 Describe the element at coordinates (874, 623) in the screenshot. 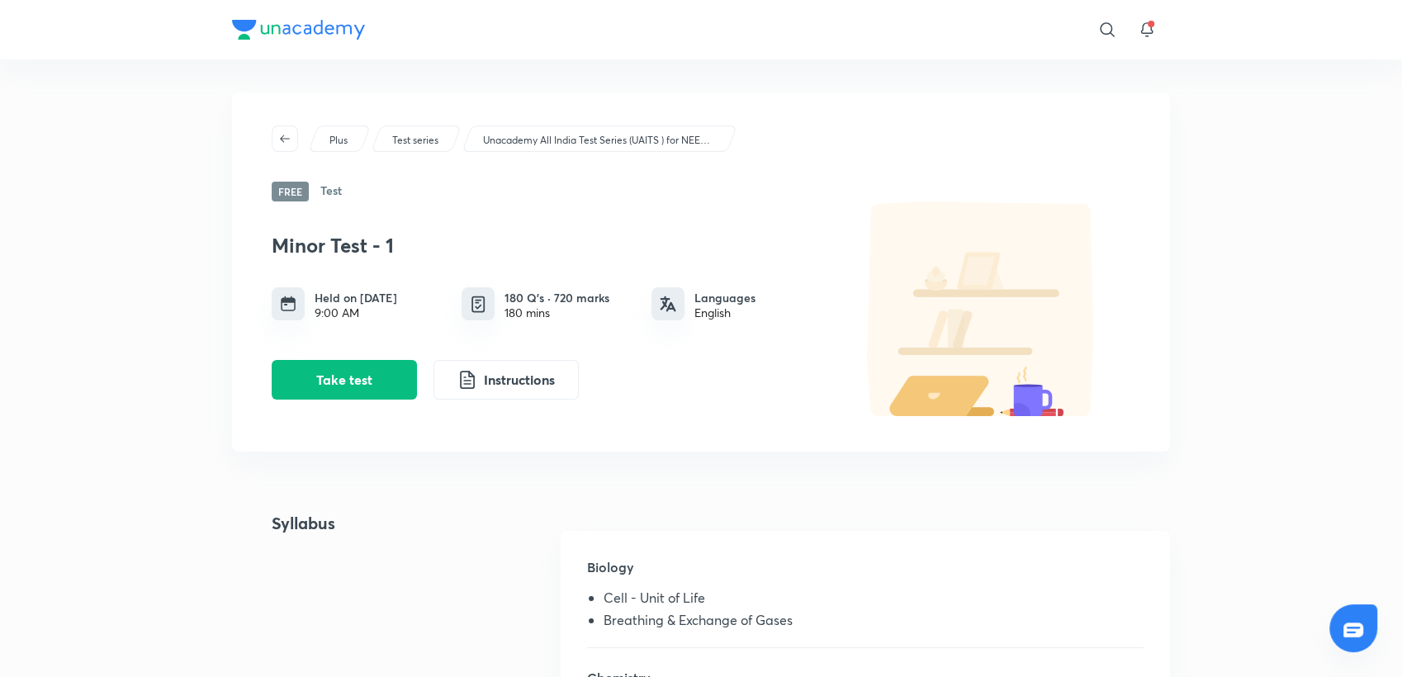

I see `li: Breathing & Exchange of Gases` at that location.